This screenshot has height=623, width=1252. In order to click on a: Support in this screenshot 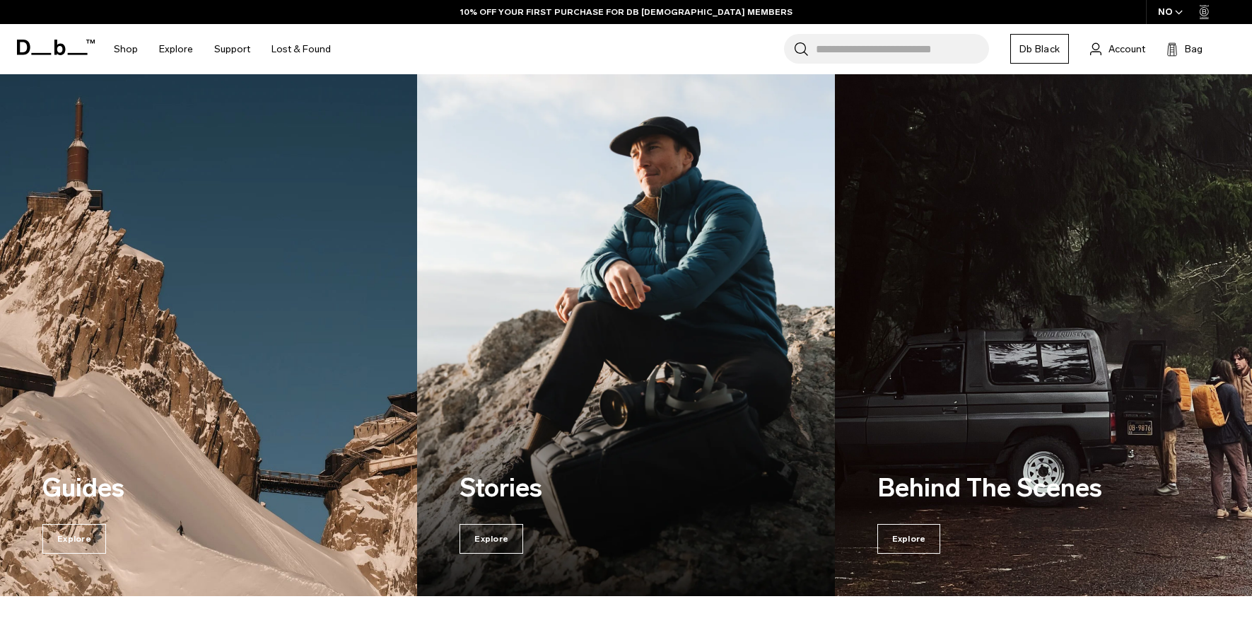, I will do `click(232, 49)`.